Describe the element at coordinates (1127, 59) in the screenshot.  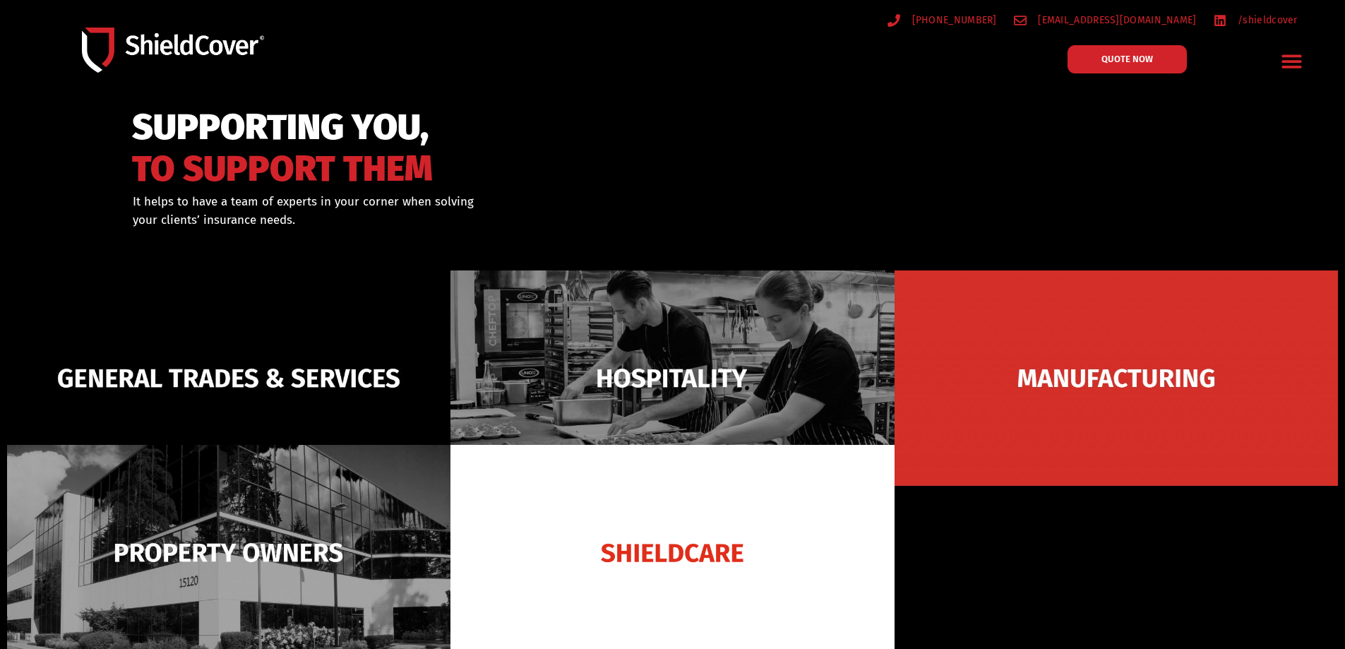
I see `a: QUOTE NOW` at that location.